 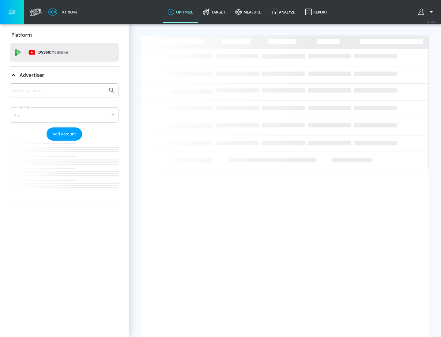 What do you see at coordinates (64, 35) in the screenshot?
I see `div: Platform` at bounding box center [64, 35].